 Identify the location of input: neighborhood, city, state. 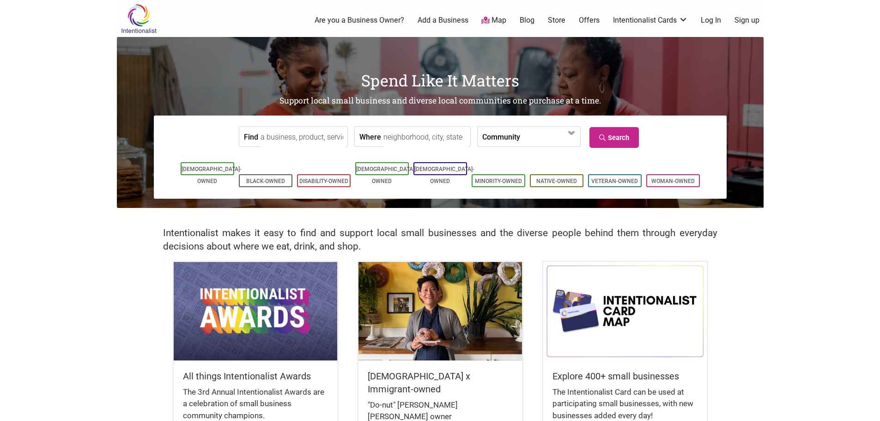
(425, 137).